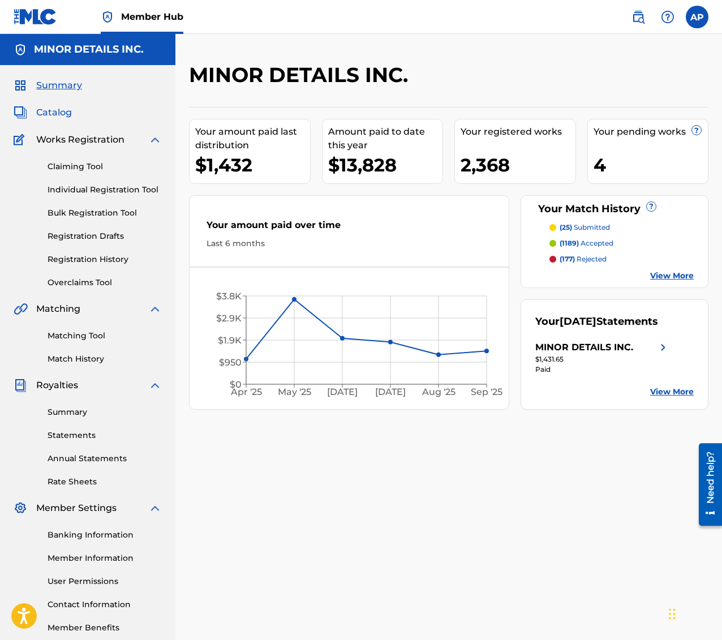 Image resolution: width=722 pixels, height=640 pixels. Describe the element at coordinates (105, 628) in the screenshot. I see `a: Member Benefits` at that location.